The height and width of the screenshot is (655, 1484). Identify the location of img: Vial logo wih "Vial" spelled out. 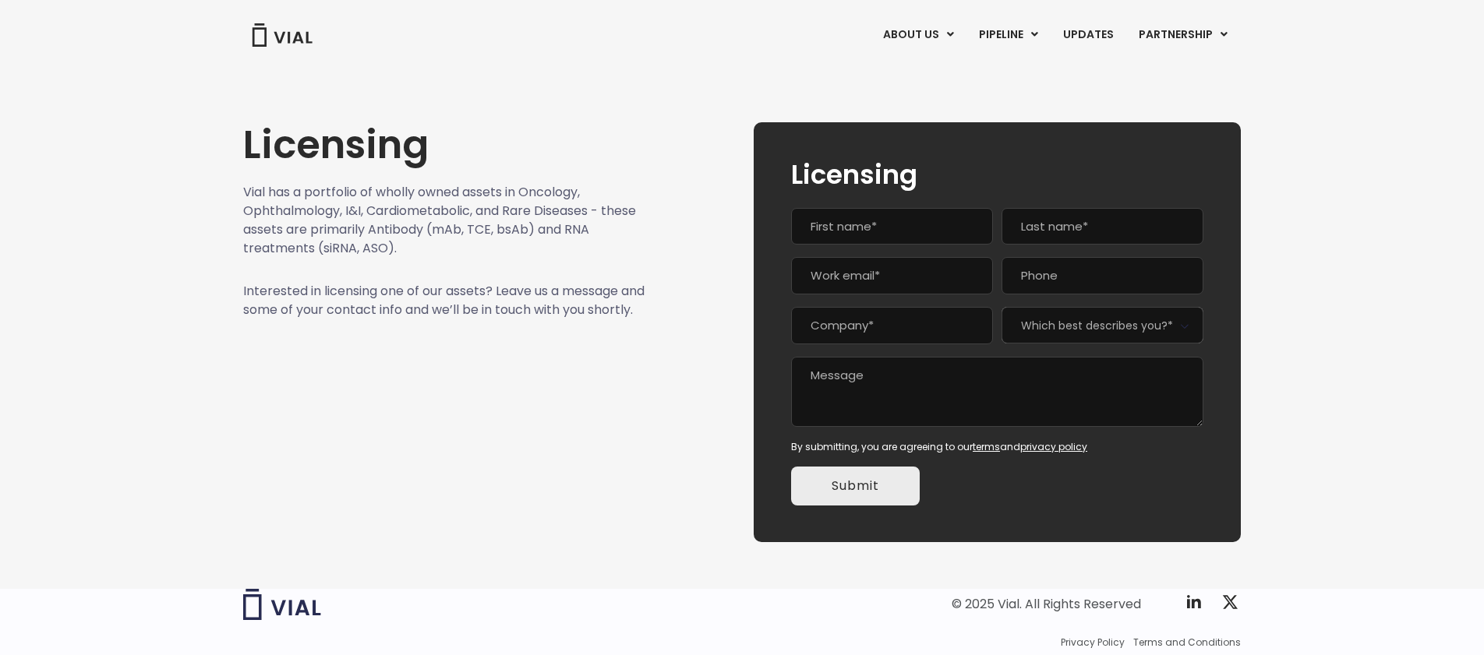
(282, 605).